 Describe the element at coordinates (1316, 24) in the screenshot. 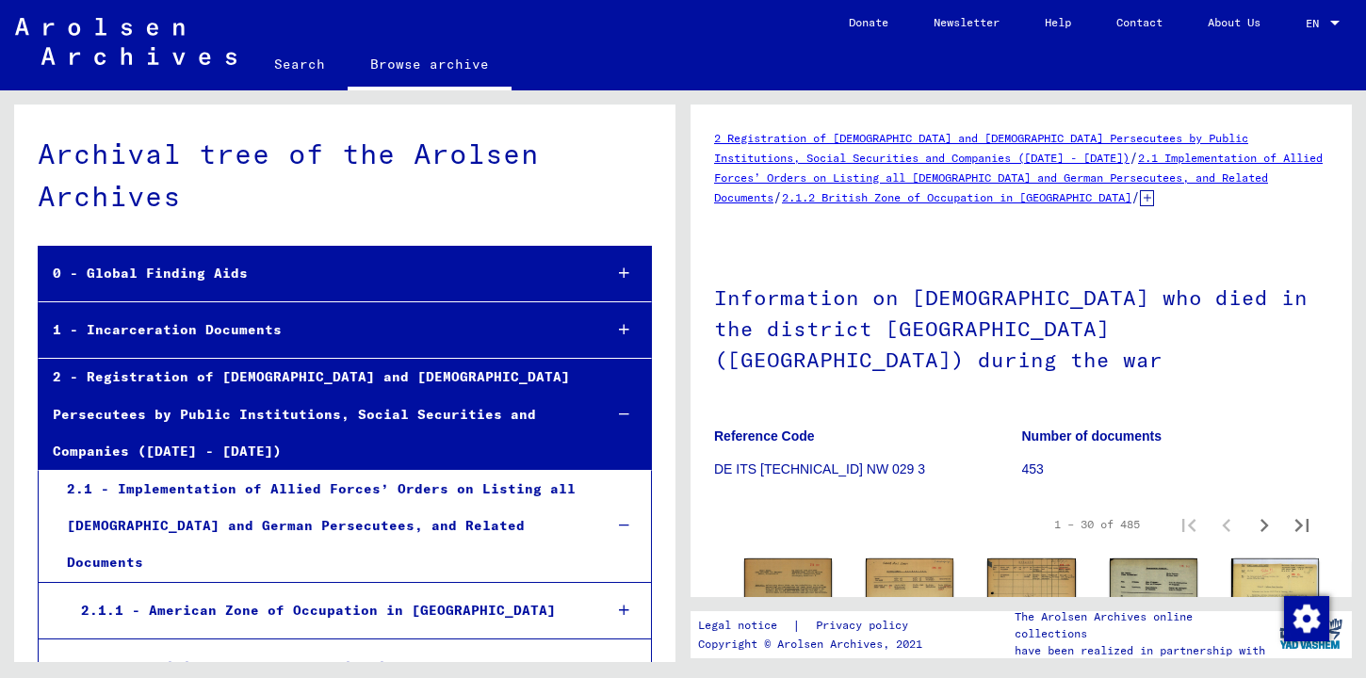

I see `span: EN` at that location.